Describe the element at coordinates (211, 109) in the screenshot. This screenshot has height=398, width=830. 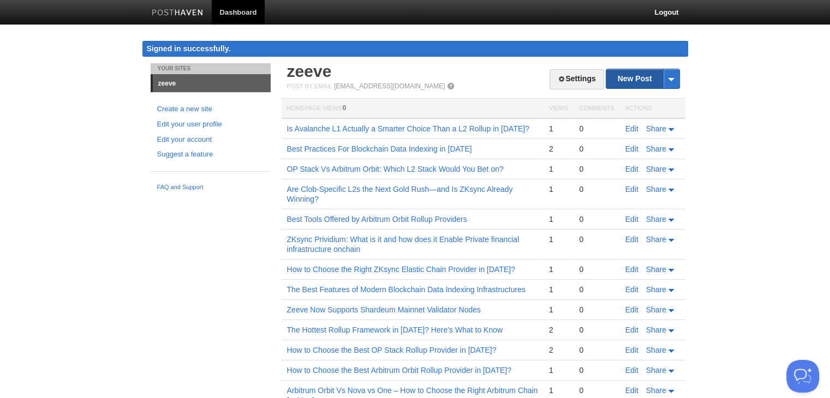
I see `a: Create a new site` at that location.